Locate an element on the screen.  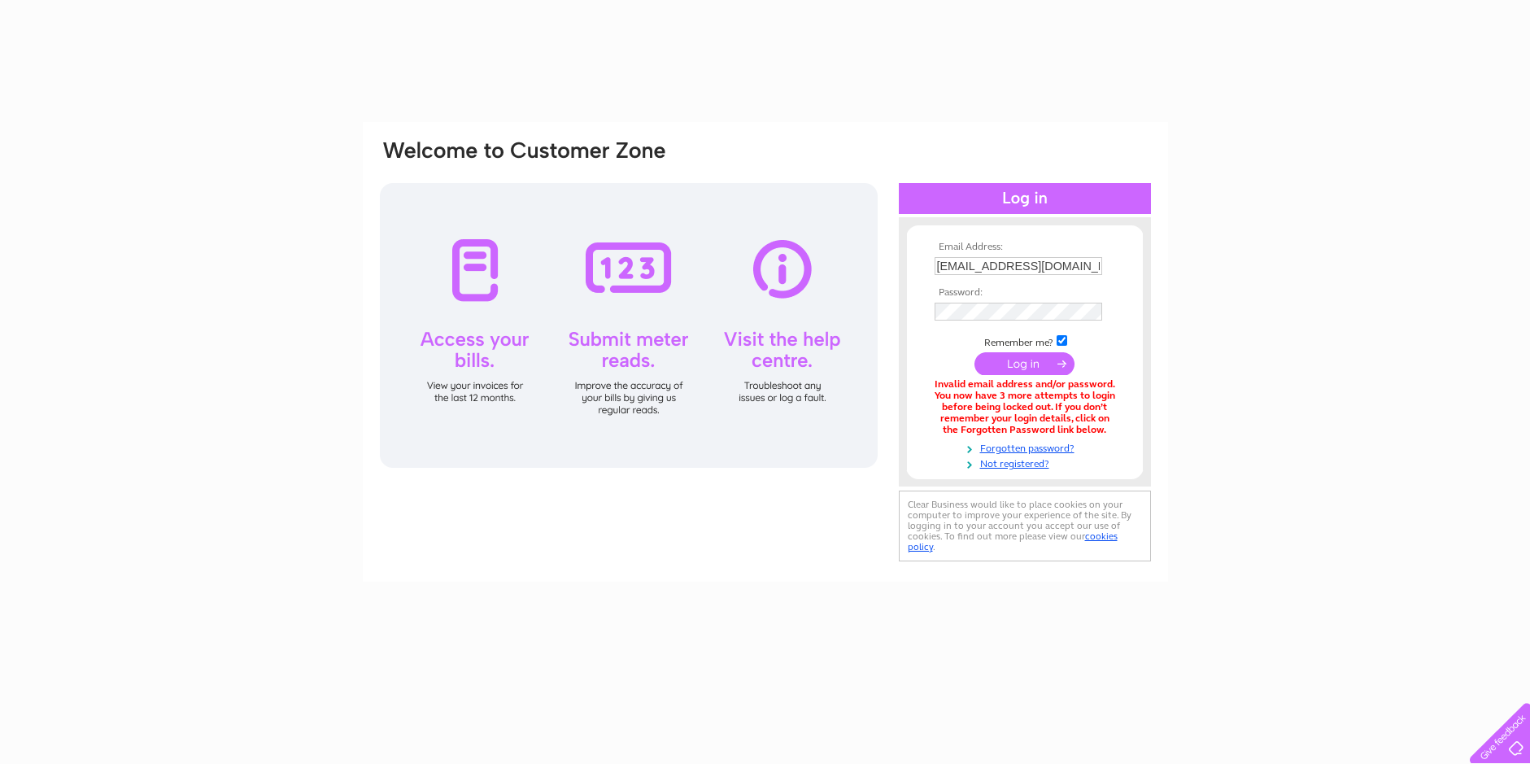
td: Remember me? is located at coordinates (1025, 341).